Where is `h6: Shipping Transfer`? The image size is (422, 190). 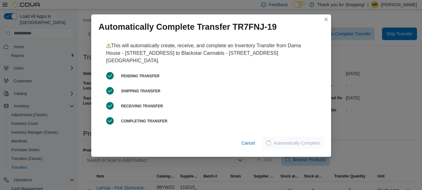
h6: Shipping Transfer is located at coordinates (219, 91).